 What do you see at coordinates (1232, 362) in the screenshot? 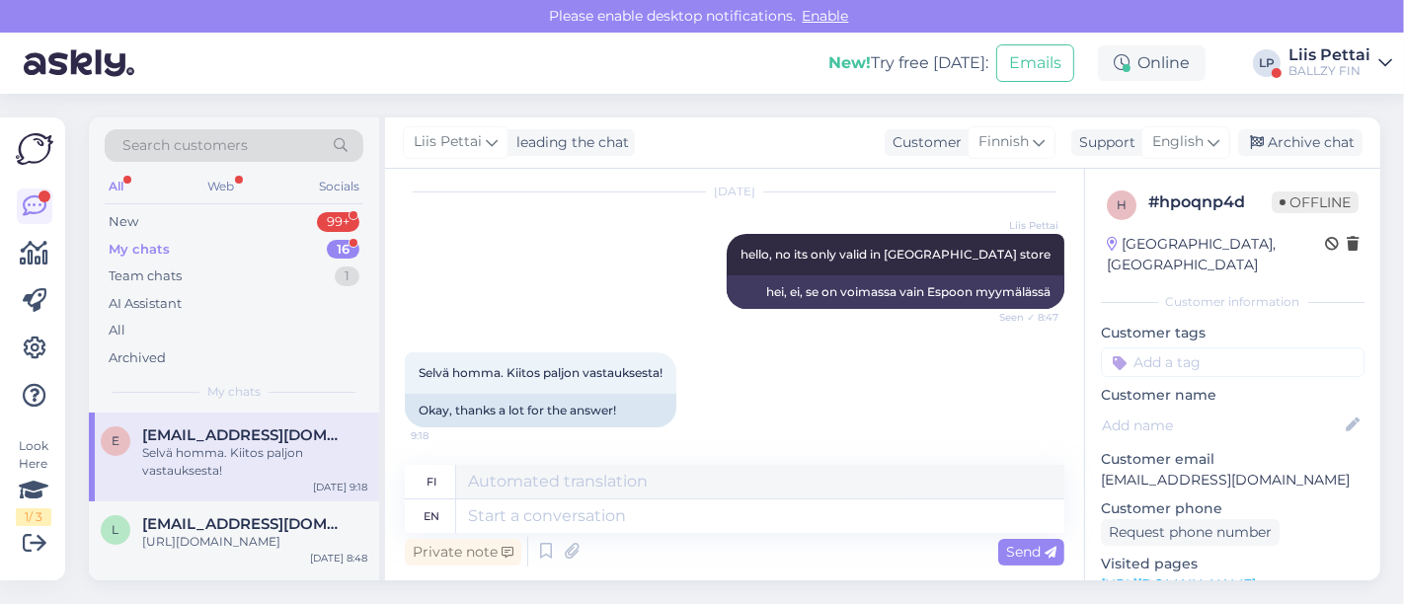
I see `input: Add a tag` at bounding box center [1232, 362].